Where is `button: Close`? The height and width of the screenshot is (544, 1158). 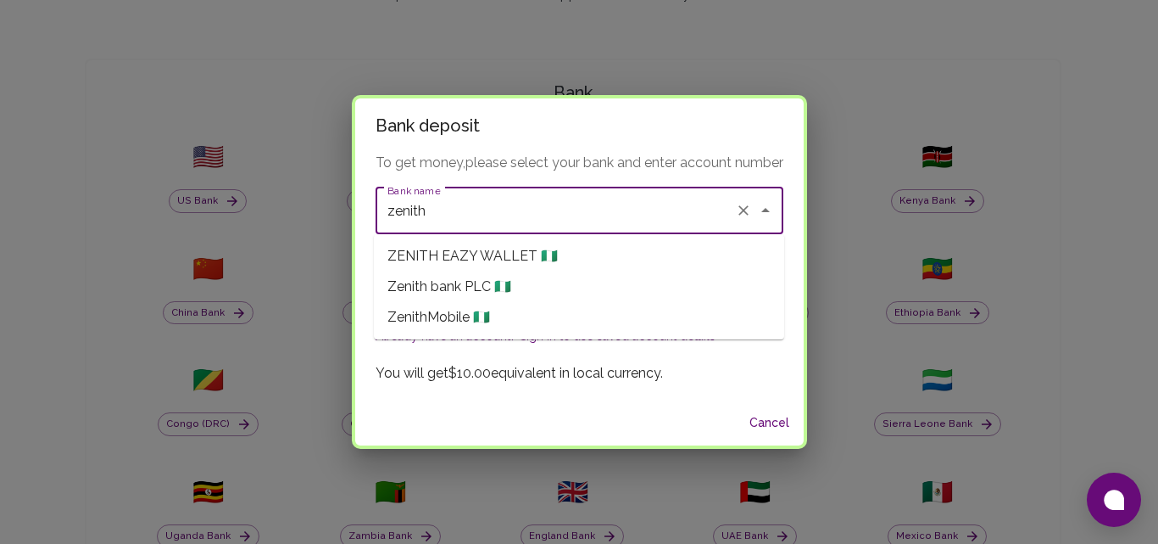 button: Close is located at coordinates (766, 210).